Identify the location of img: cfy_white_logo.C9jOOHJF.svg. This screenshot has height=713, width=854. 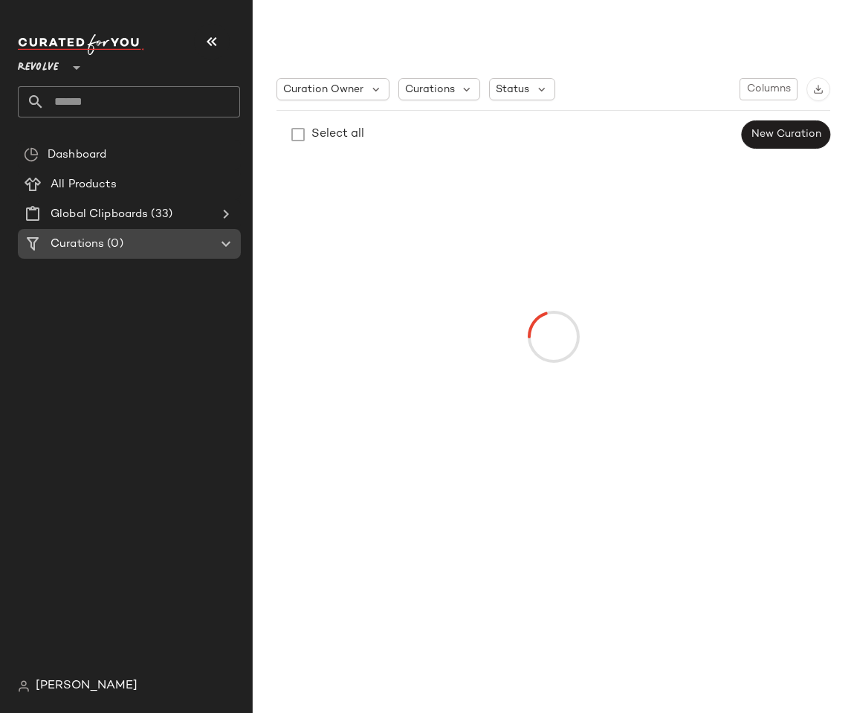
(81, 45).